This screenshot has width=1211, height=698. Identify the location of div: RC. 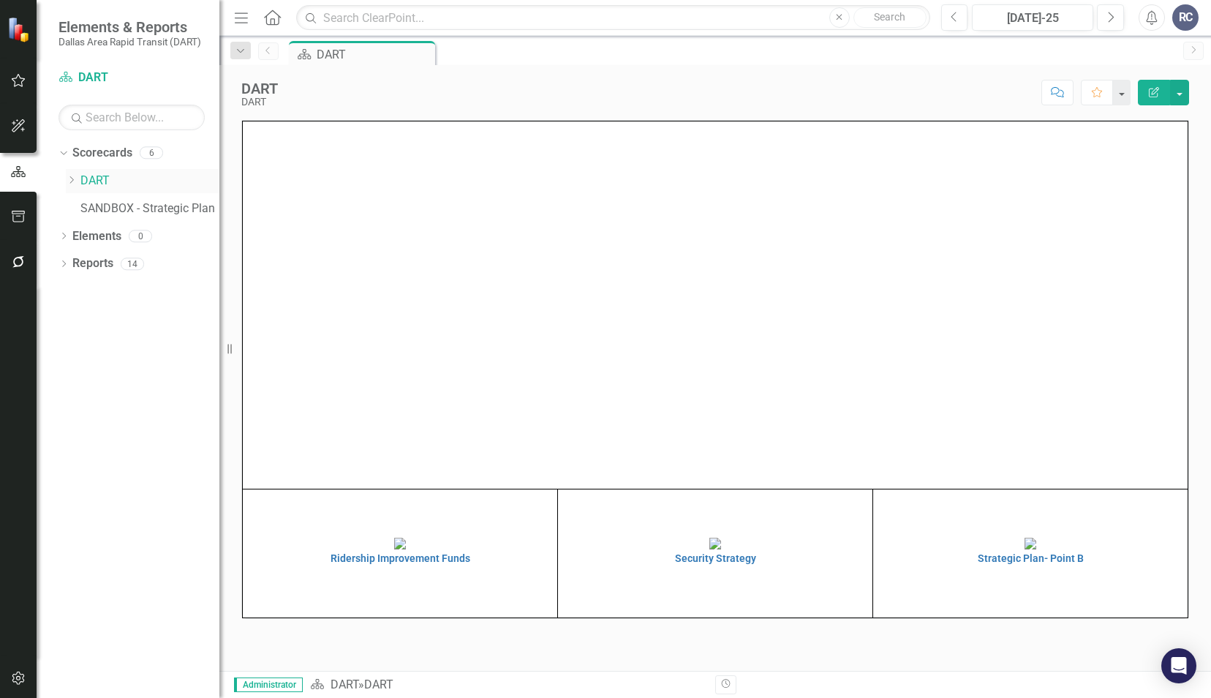
(1185, 18).